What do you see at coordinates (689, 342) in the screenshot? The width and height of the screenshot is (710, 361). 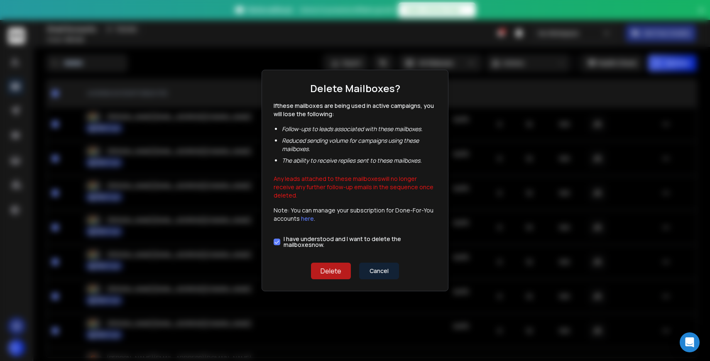 I see `div: Open Intercom Messenger` at bounding box center [689, 342].